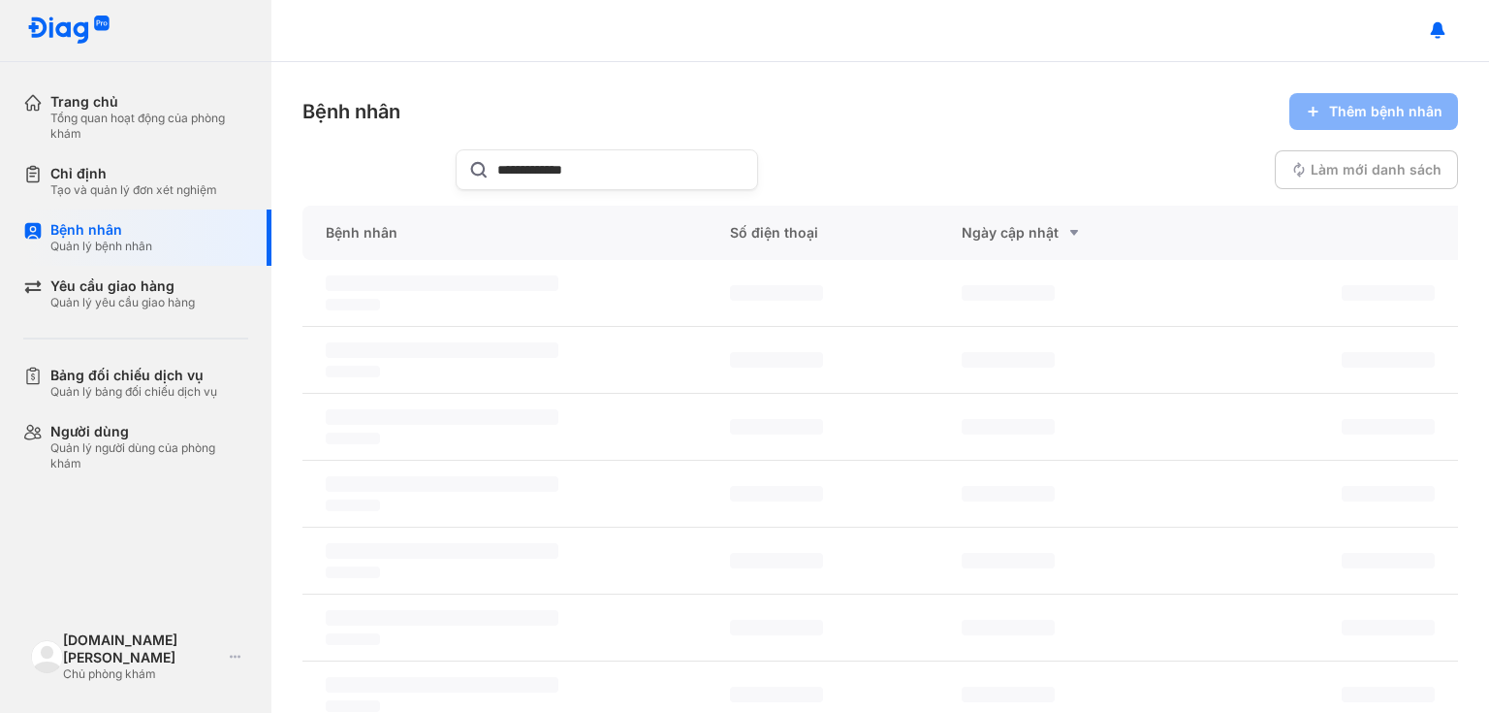  I want to click on div: Chỉ định, so click(134, 174).